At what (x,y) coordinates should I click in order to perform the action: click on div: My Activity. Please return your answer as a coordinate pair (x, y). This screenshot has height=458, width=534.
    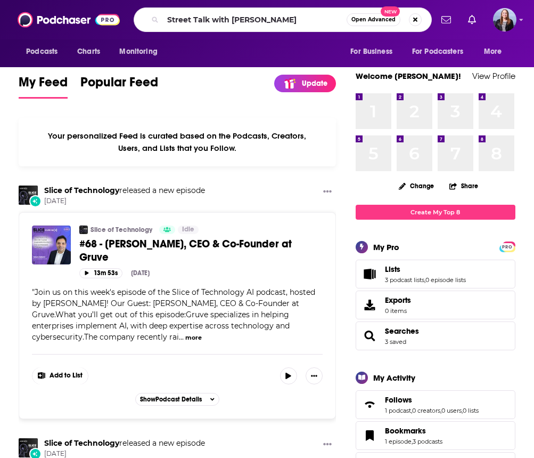
    Looking at the image, I should click on (394, 377).